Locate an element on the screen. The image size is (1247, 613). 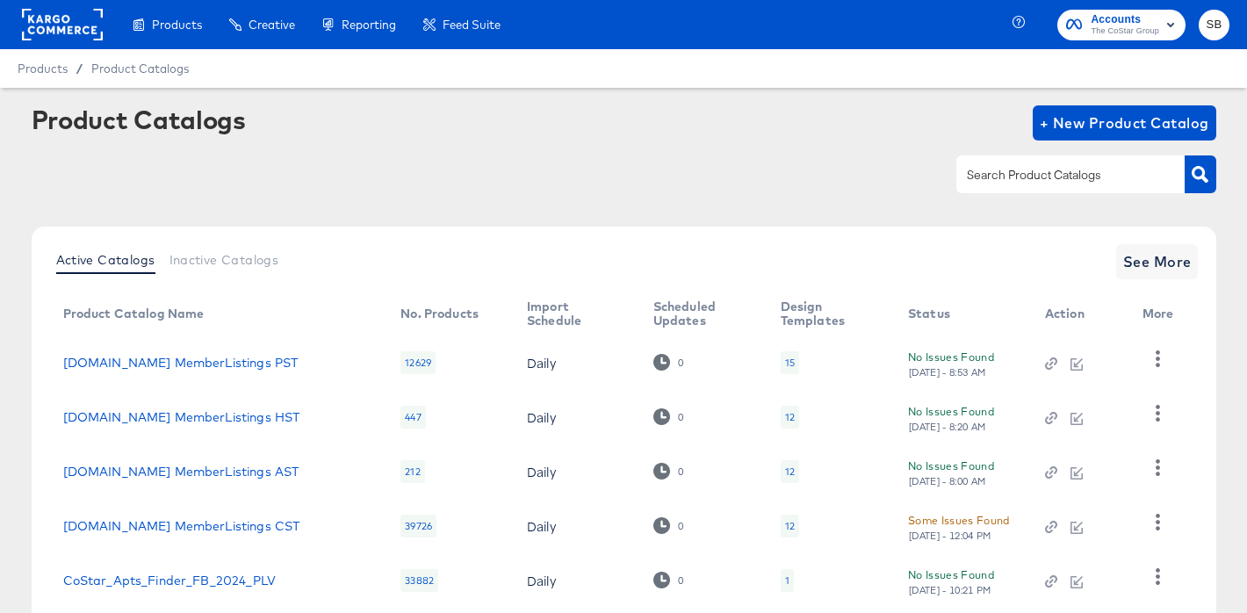
div: 12629 is located at coordinates (418, 363).